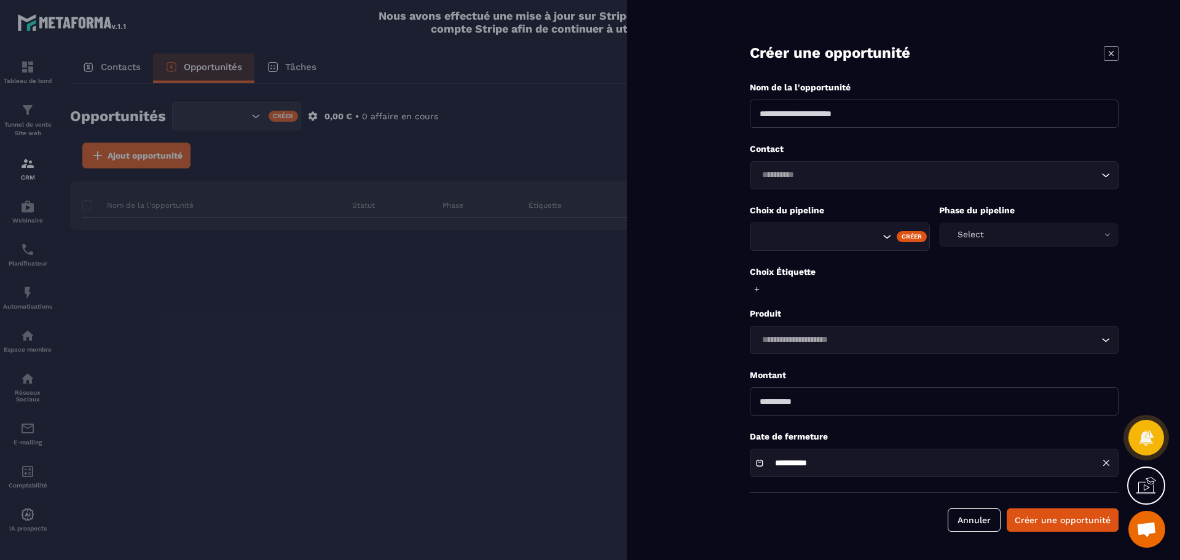 Image resolution: width=1180 pixels, height=560 pixels. Describe the element at coordinates (1028, 210) in the screenshot. I see `p: Phase du pipeline` at that location.